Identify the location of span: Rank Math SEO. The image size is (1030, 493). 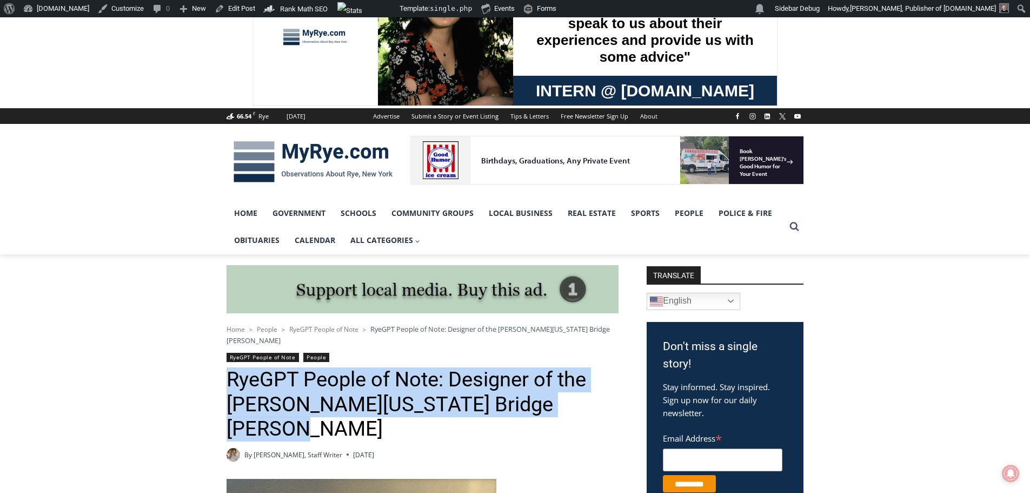
(304, 9).